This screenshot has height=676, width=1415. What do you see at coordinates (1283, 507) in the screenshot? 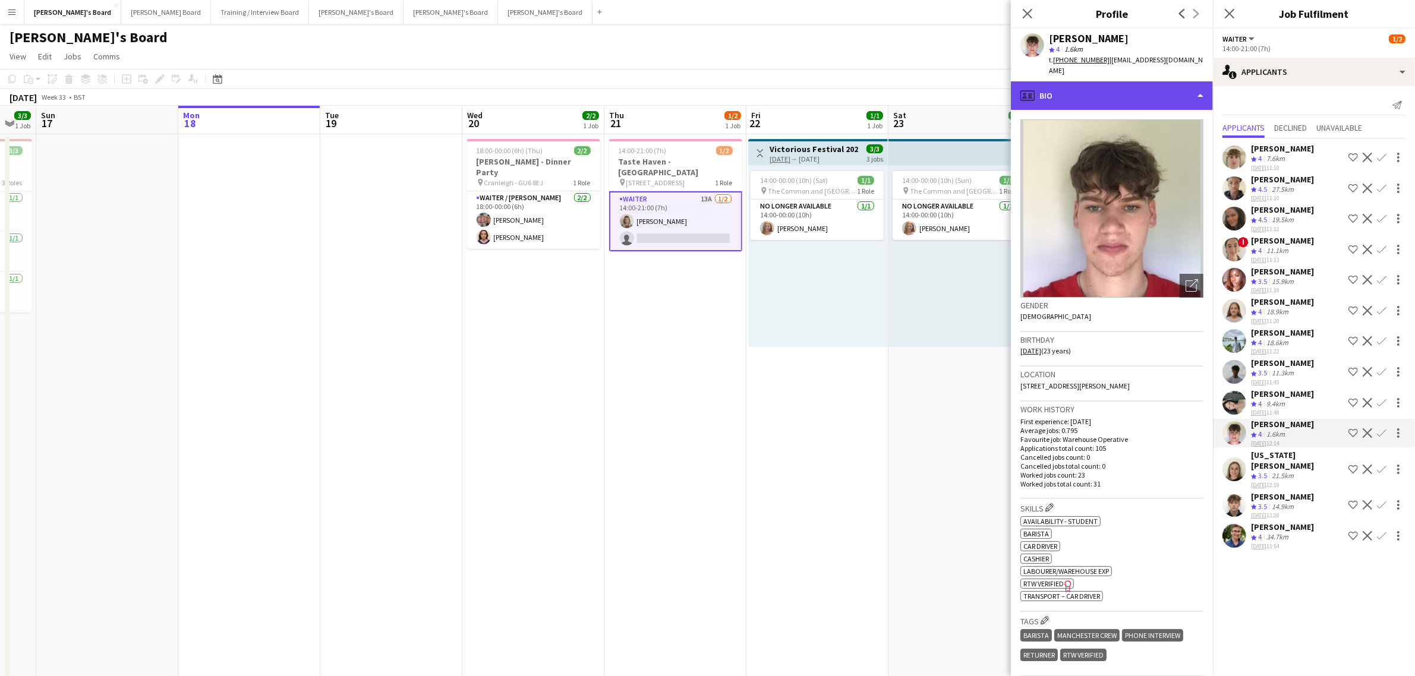
I see `div: 14.9km` at bounding box center [1283, 507].